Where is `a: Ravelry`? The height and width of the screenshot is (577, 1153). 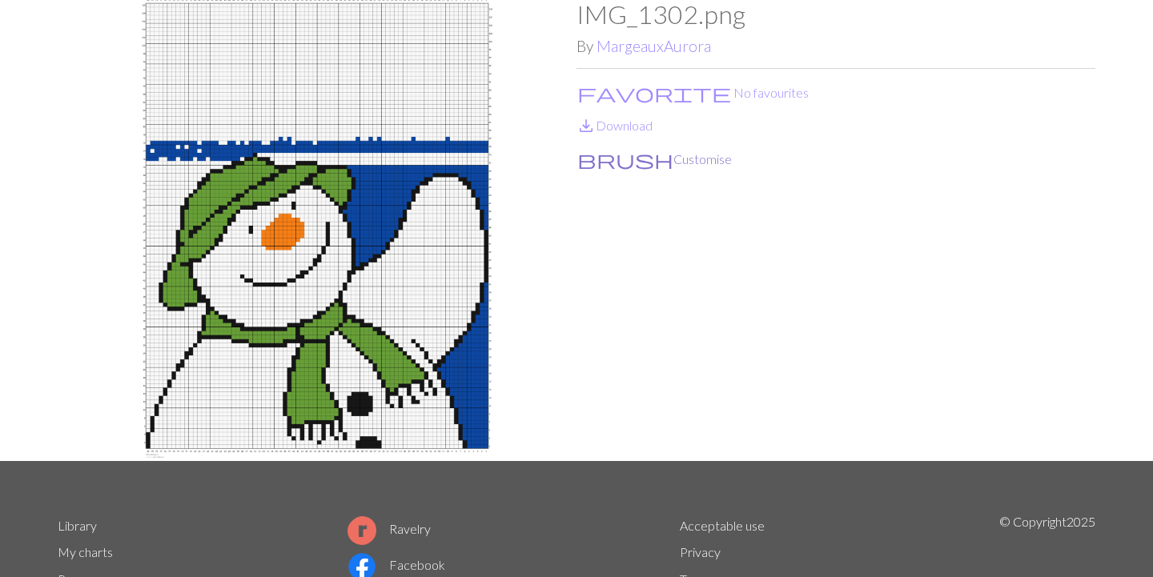 a: Ravelry is located at coordinates (389, 528).